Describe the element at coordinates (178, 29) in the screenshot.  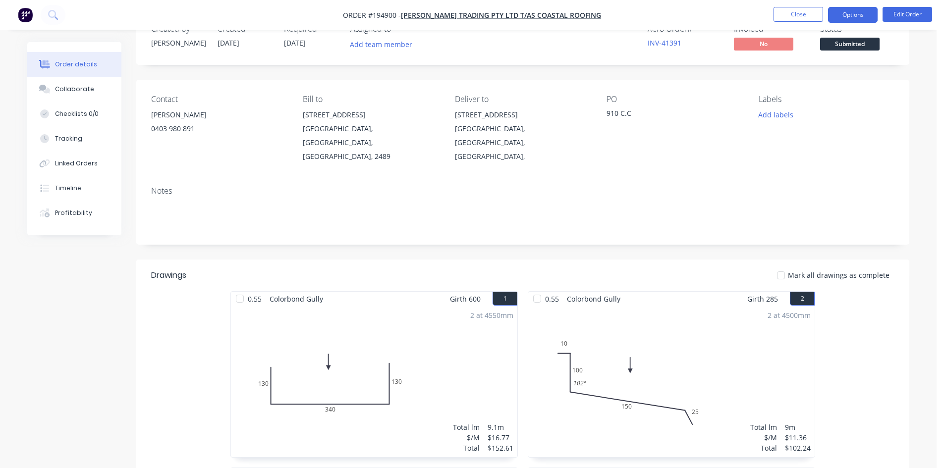
I see `div: Created by` at that location.